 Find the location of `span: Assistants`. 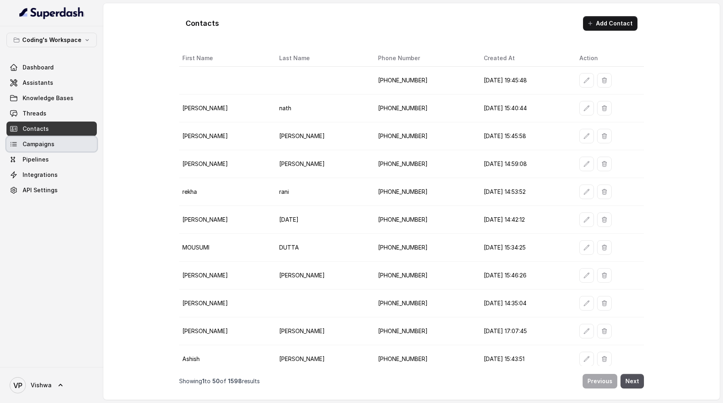

span: Assistants is located at coordinates (38, 83).